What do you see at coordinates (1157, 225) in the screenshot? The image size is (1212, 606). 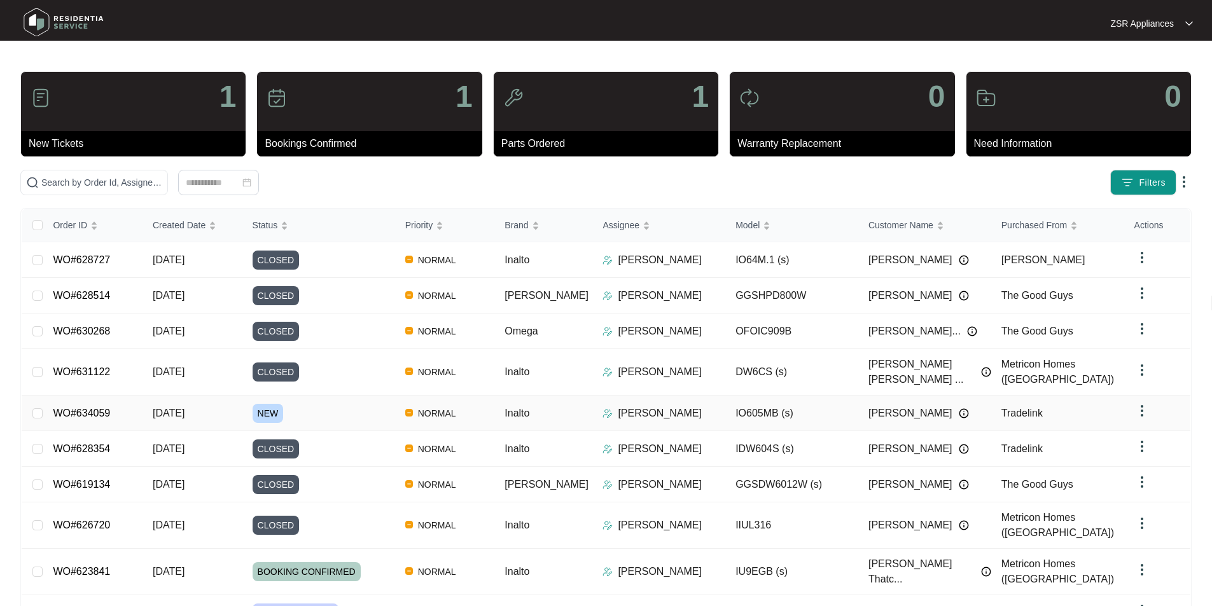 I see `th: Actions` at bounding box center [1157, 225].